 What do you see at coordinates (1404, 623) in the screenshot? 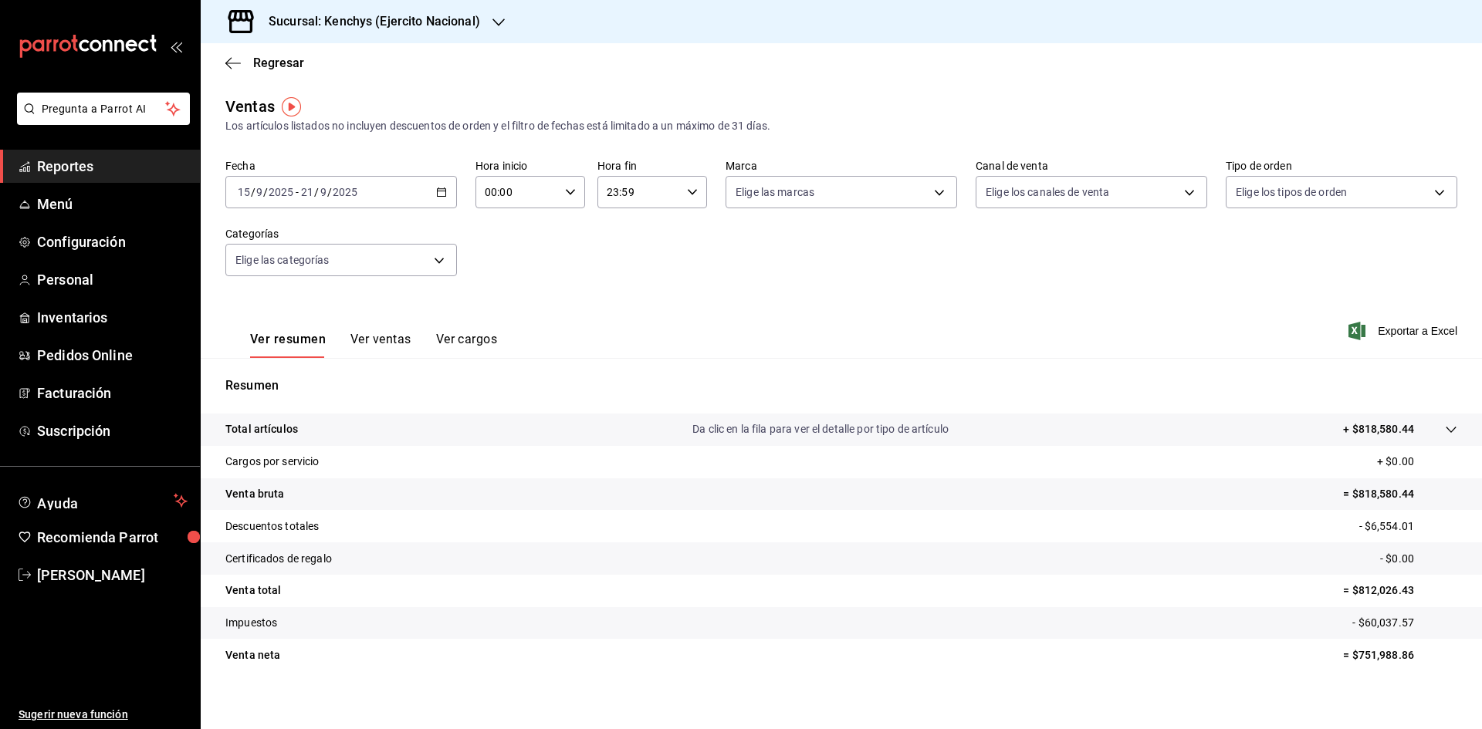
I see `p: - $60,037.57` at bounding box center [1404, 623].